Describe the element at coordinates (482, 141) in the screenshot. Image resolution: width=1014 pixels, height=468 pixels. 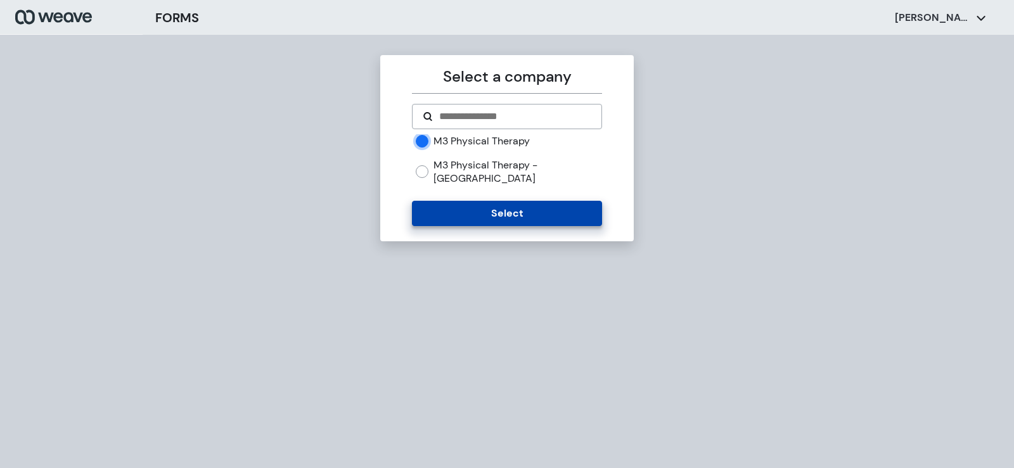
I see `label: M3 Physical Therapy` at that location.